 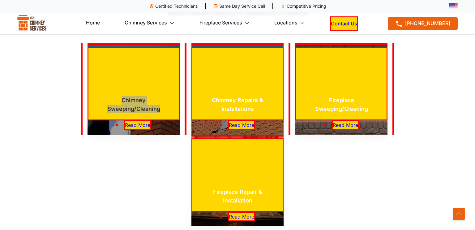 What do you see at coordinates (290, 23) in the screenshot?
I see `a: Locations` at bounding box center [290, 23].